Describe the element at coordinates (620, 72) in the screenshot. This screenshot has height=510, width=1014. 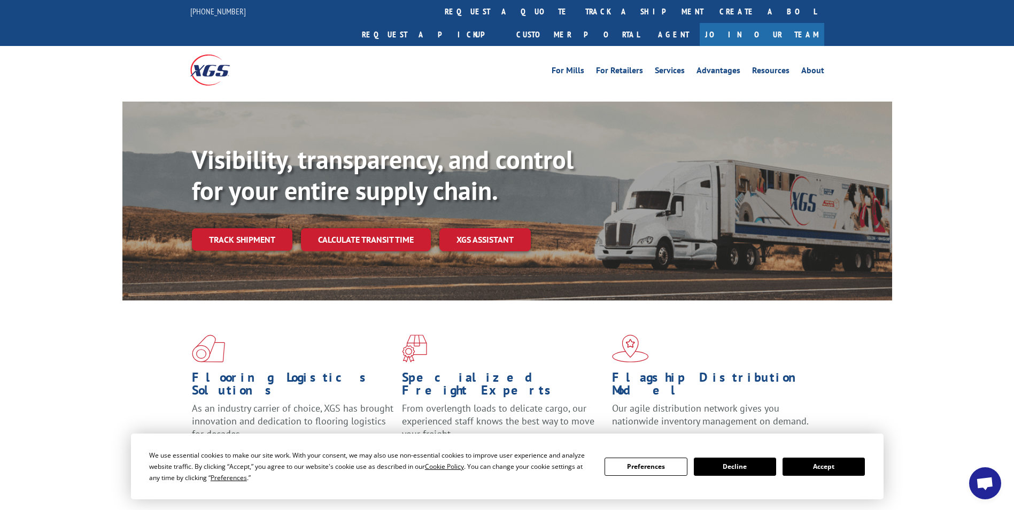
I see `a: For Retailers` at that location.